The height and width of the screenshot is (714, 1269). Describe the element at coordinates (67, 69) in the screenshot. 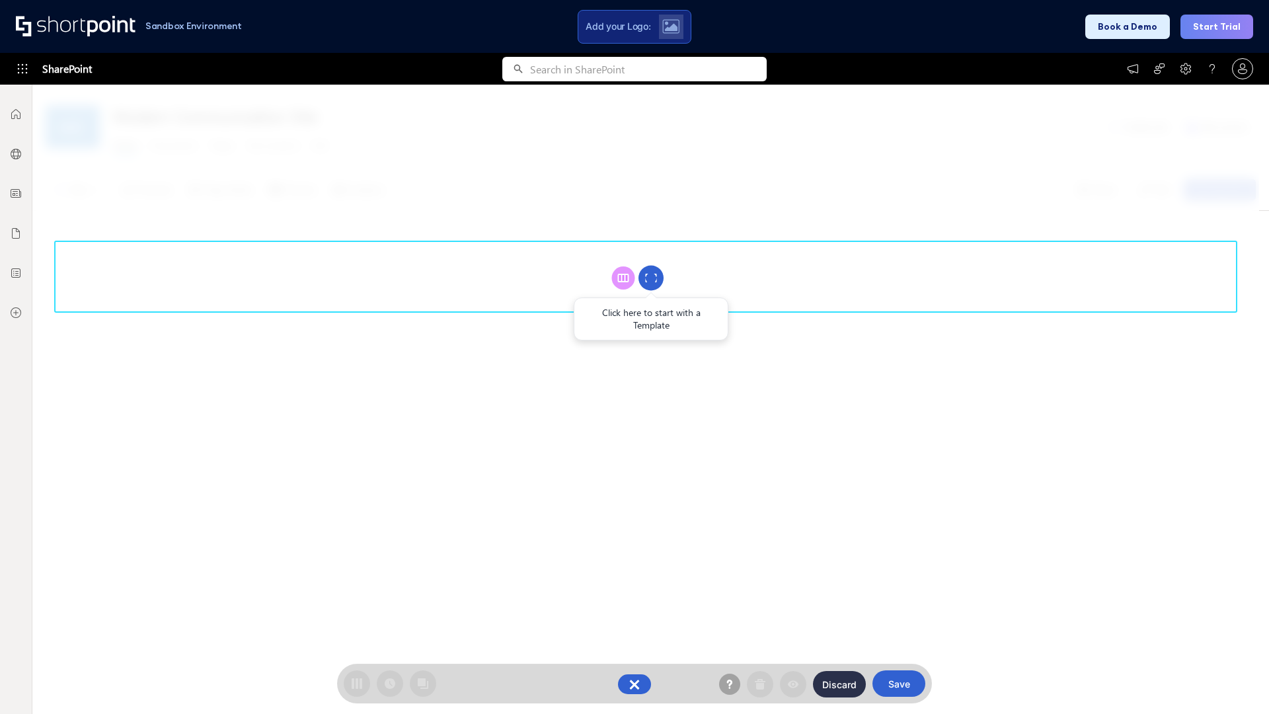

I see `span: SharePoint` at that location.